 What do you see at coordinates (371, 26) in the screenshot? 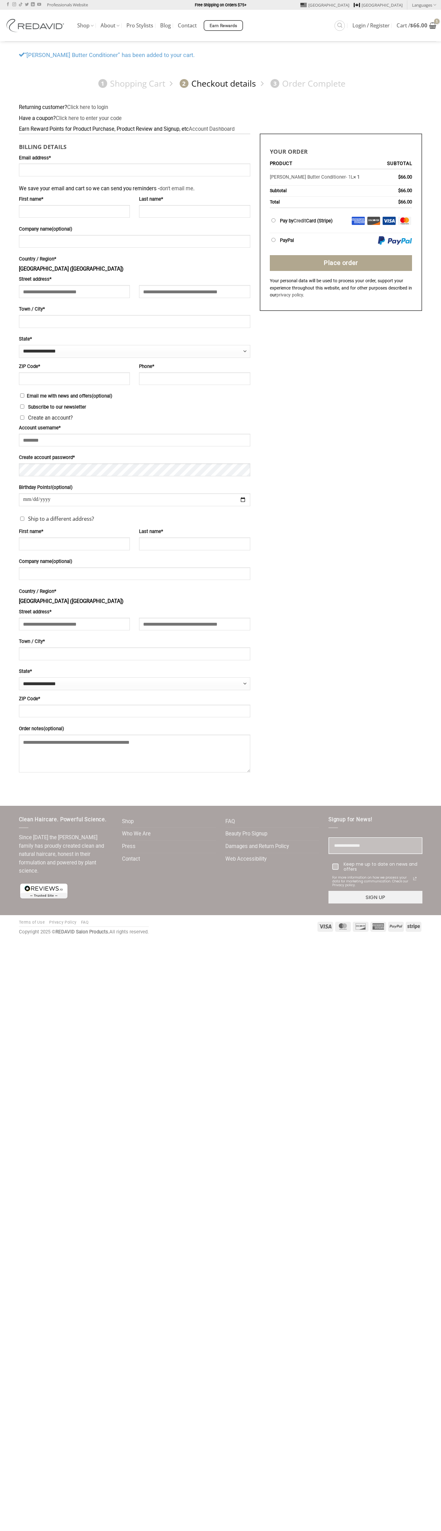
I see `a: Login / Register` at bounding box center [371, 26].